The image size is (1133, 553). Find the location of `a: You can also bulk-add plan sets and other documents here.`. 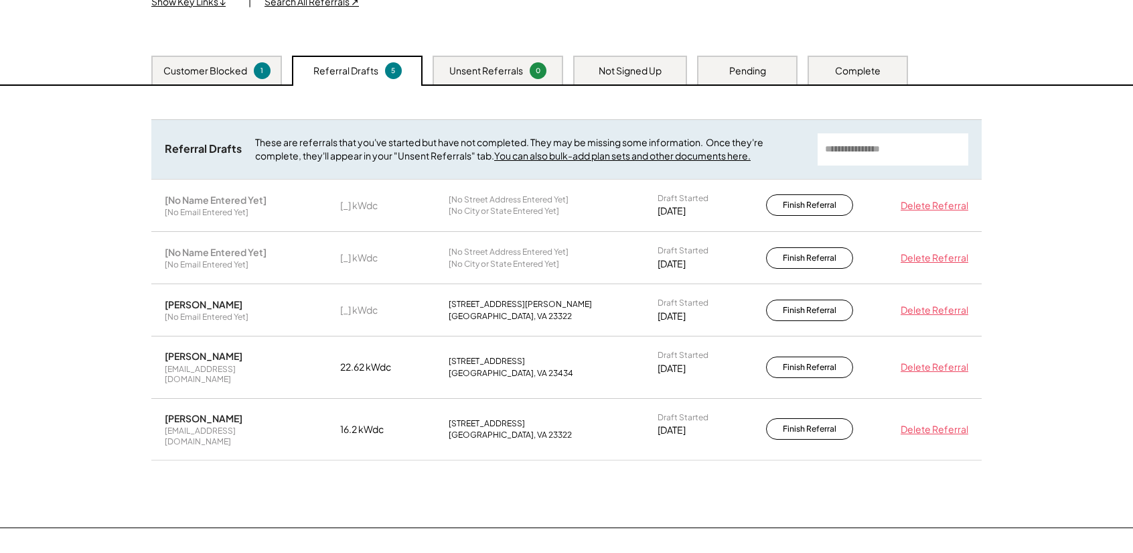

a: You can also bulk-add plan sets and other documents here. is located at coordinates (622, 155).